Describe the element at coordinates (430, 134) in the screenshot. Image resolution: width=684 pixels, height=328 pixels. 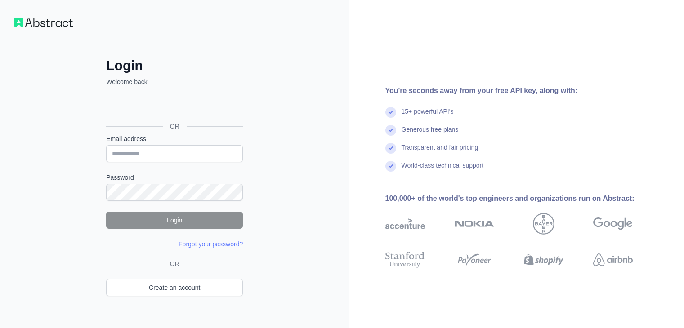
I see `div: Generous free plans` at that location.